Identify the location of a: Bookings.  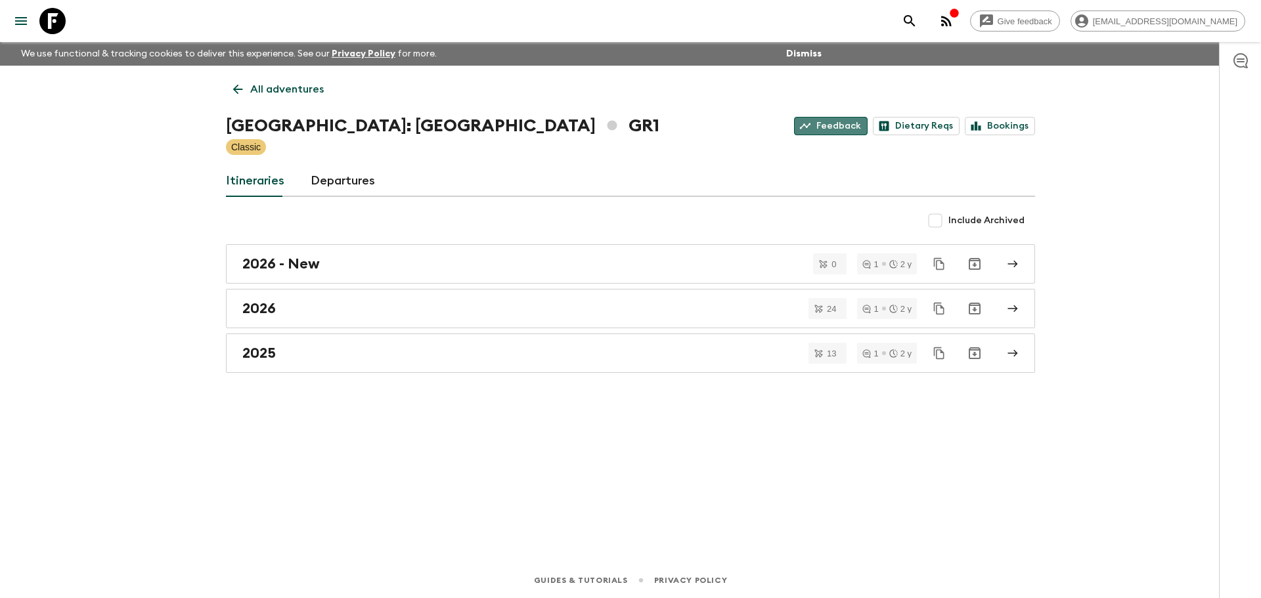
(1000, 126).